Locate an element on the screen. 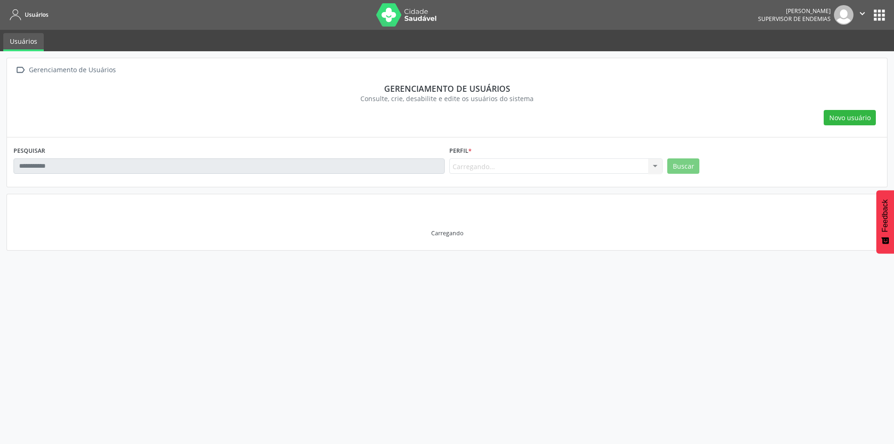 The image size is (894, 444). label: PESQUISAR is located at coordinates (29, 151).